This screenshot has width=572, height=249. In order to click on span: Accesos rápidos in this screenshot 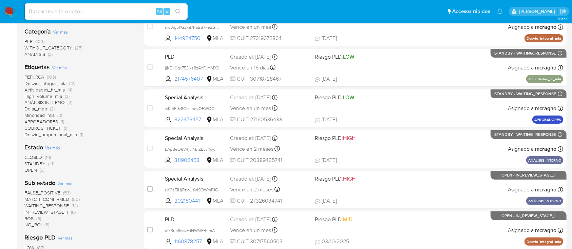, I will do `click(471, 11)`.